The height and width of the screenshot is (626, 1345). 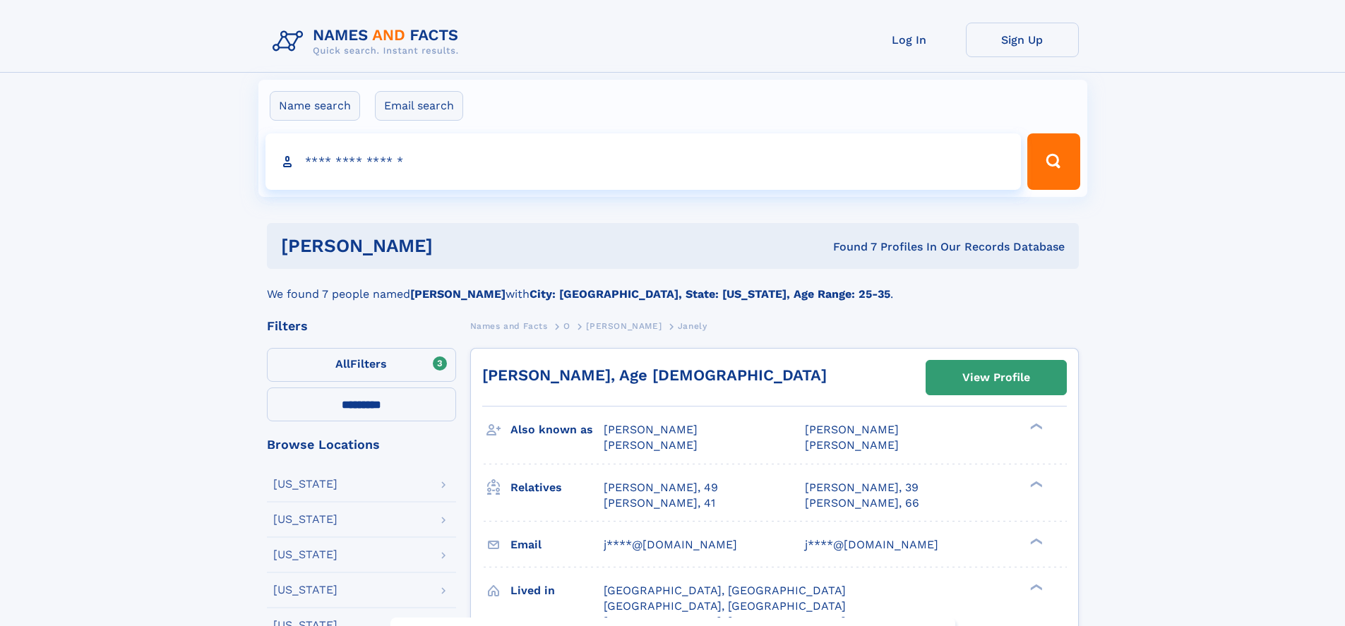 What do you see at coordinates (996, 378) in the screenshot?
I see `a: View Profile` at bounding box center [996, 378].